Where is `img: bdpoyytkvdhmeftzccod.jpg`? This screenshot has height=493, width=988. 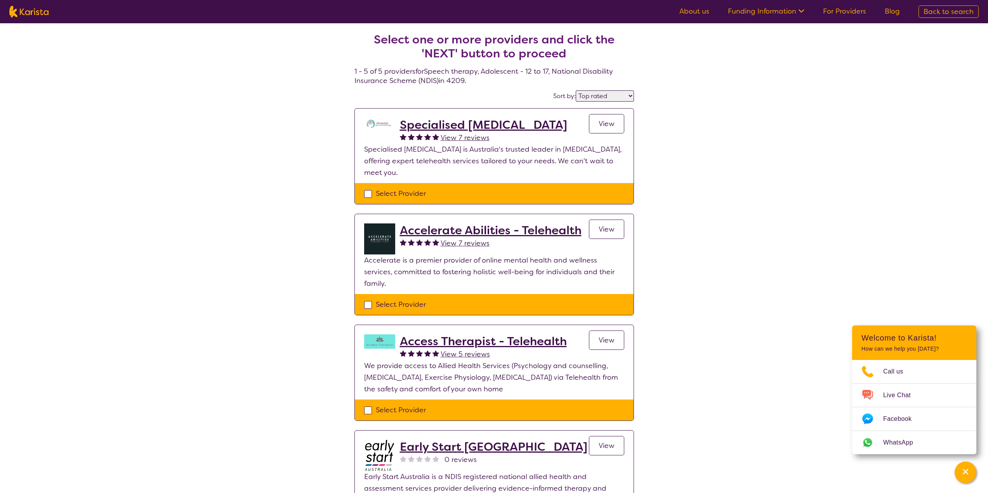
img: bdpoyytkvdhmeftzccod.jpg is located at coordinates (380, 456).